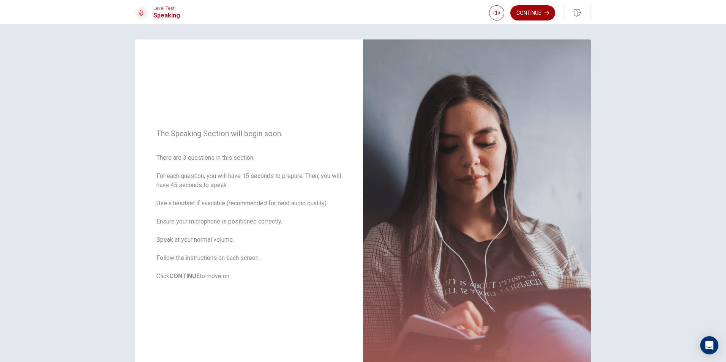 This screenshot has height=362, width=726. Describe the element at coordinates (167, 16) in the screenshot. I see `h1: Speaking` at that location.